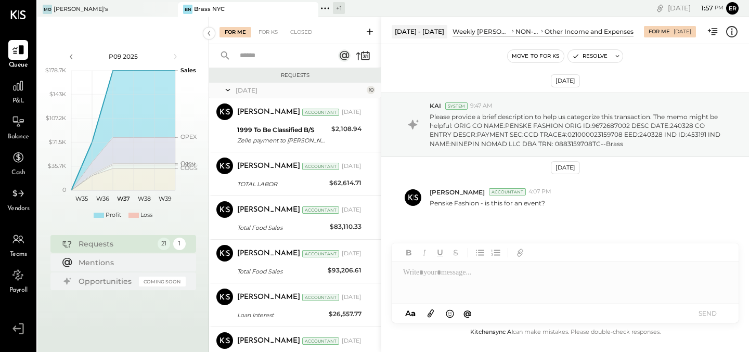 The height and width of the screenshot is (352, 749). What do you see at coordinates (143, 199) in the screenshot?
I see `text: W38` at bounding box center [143, 199].